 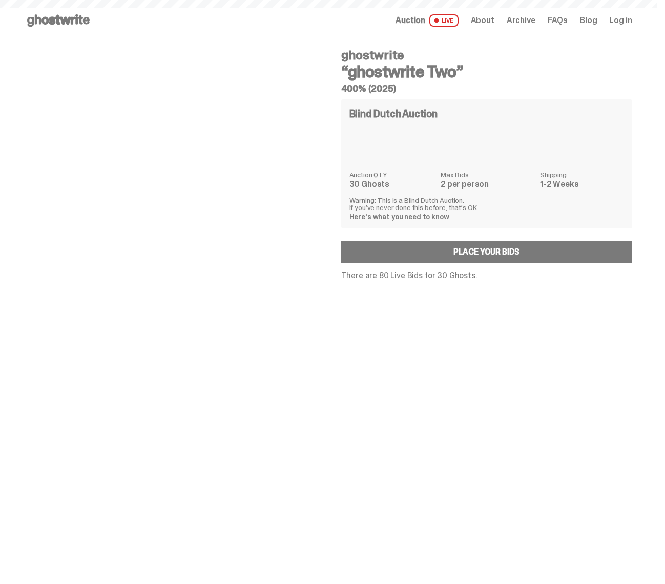 What do you see at coordinates (482, 20) in the screenshot?
I see `a: About` at bounding box center [482, 20].